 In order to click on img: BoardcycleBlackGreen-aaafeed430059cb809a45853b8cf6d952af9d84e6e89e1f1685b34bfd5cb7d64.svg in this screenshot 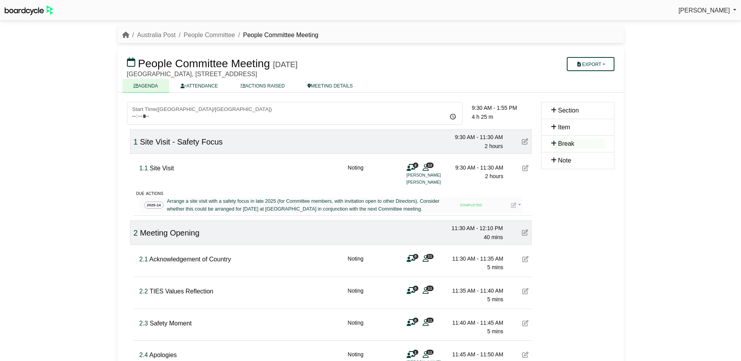, I will do `click(29, 10)`.